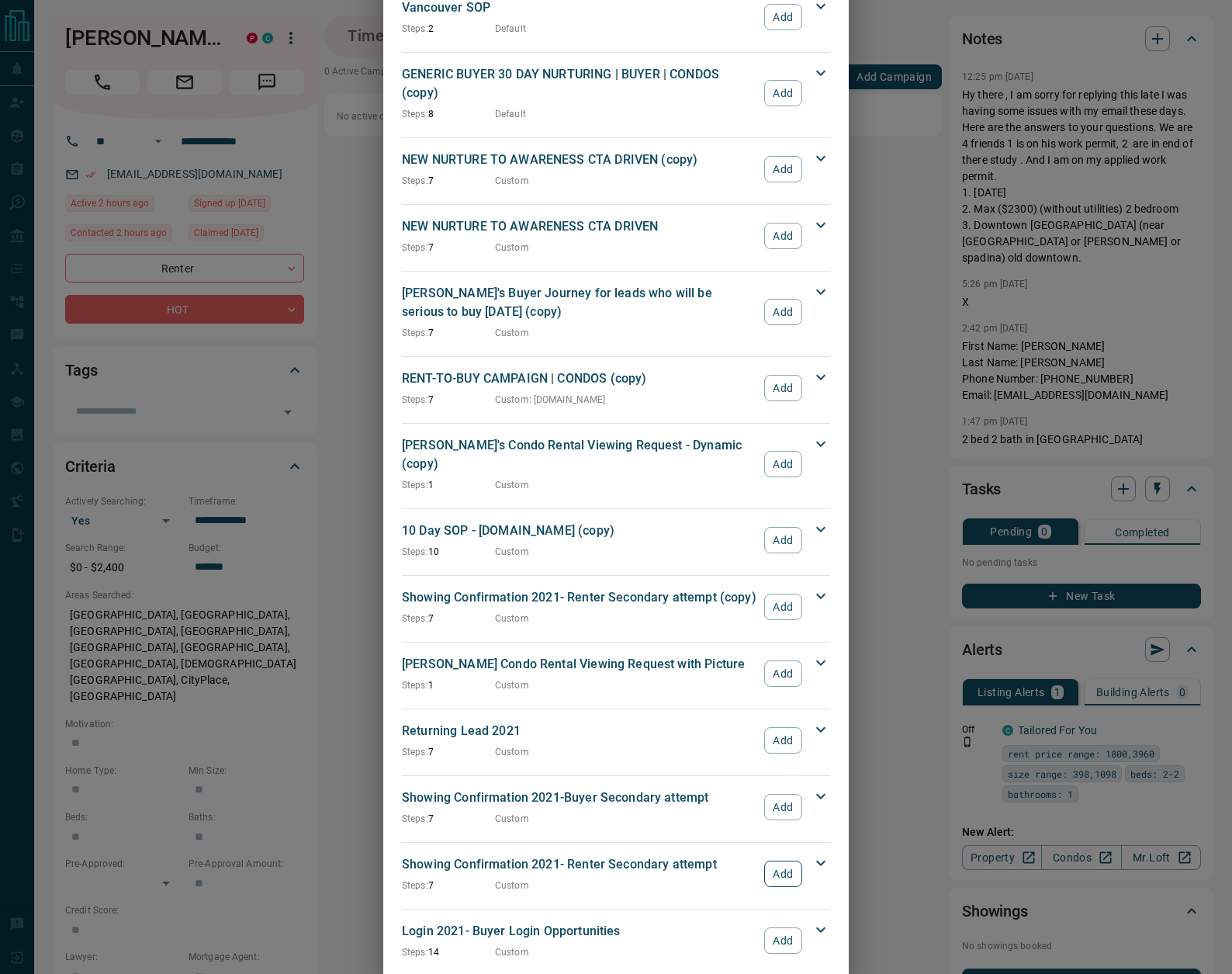 Image resolution: width=1232 pixels, height=974 pixels. Describe the element at coordinates (578, 865) in the screenshot. I see `p: Showing Confirmation 2021- Renter Secondary attempt` at that location.